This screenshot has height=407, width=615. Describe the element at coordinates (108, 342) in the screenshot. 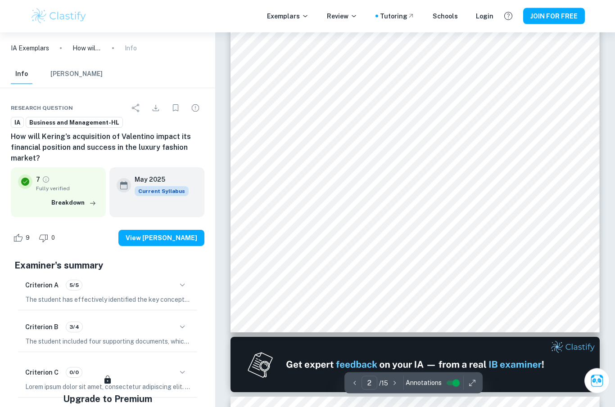

I see `p: The student included four supporting documents, which fulfill the requirement of having three to ...` at that location.